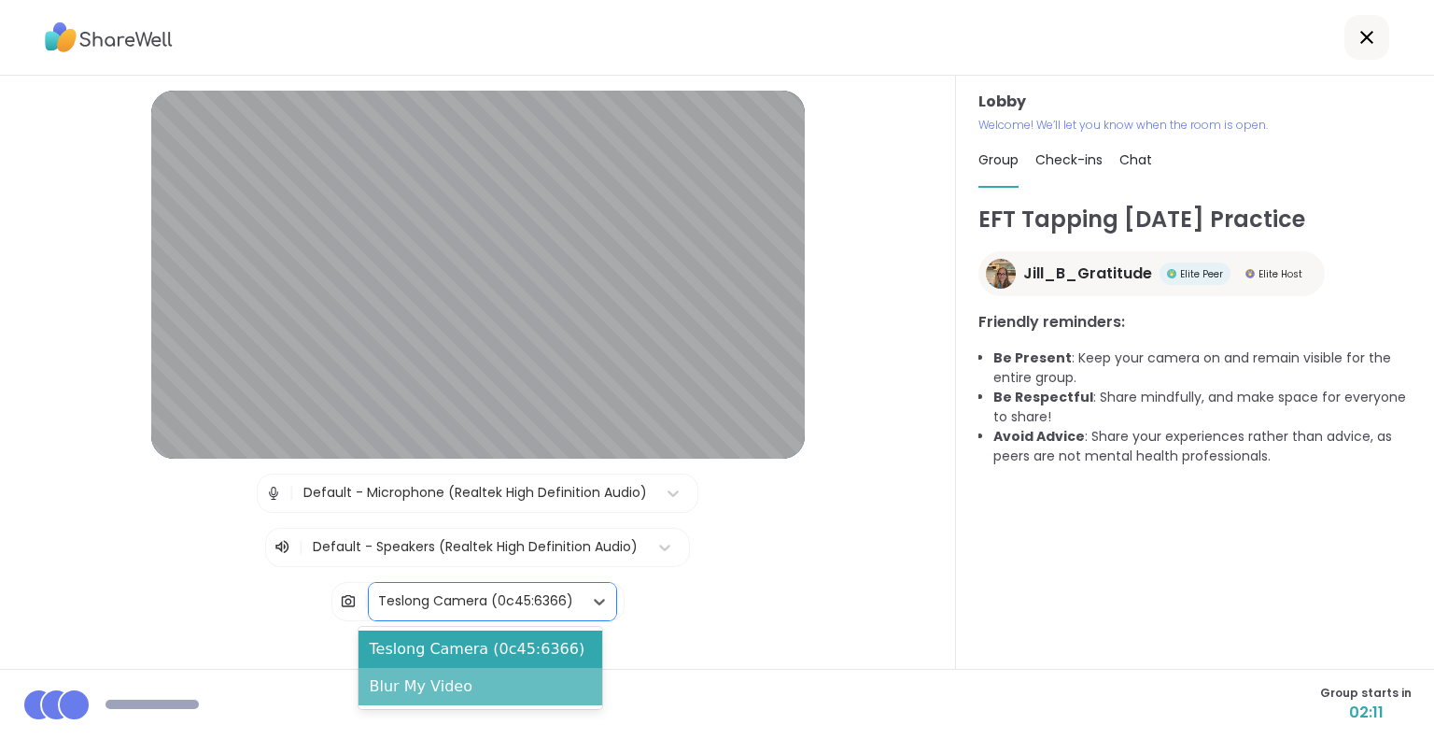 Image resolution: width=1434 pixels, height=739 pixels. I want to click on span: Chat, so click(1135, 160).